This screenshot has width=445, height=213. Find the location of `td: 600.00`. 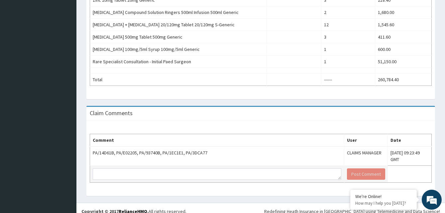

td: 600.00 is located at coordinates (403, 49).